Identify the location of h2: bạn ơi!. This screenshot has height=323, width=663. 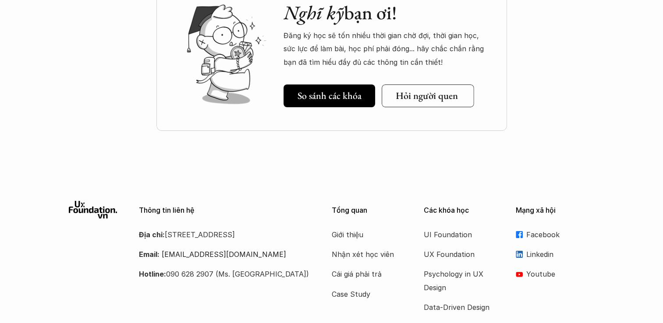
(387, 13).